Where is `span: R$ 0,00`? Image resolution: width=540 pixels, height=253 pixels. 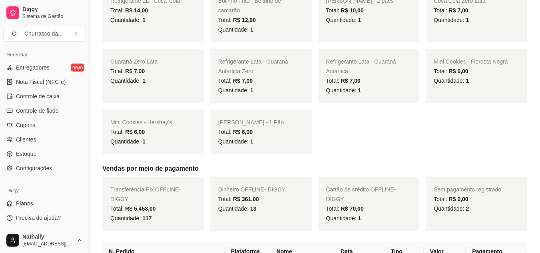 span: R$ 0,00 is located at coordinates (459, 199).